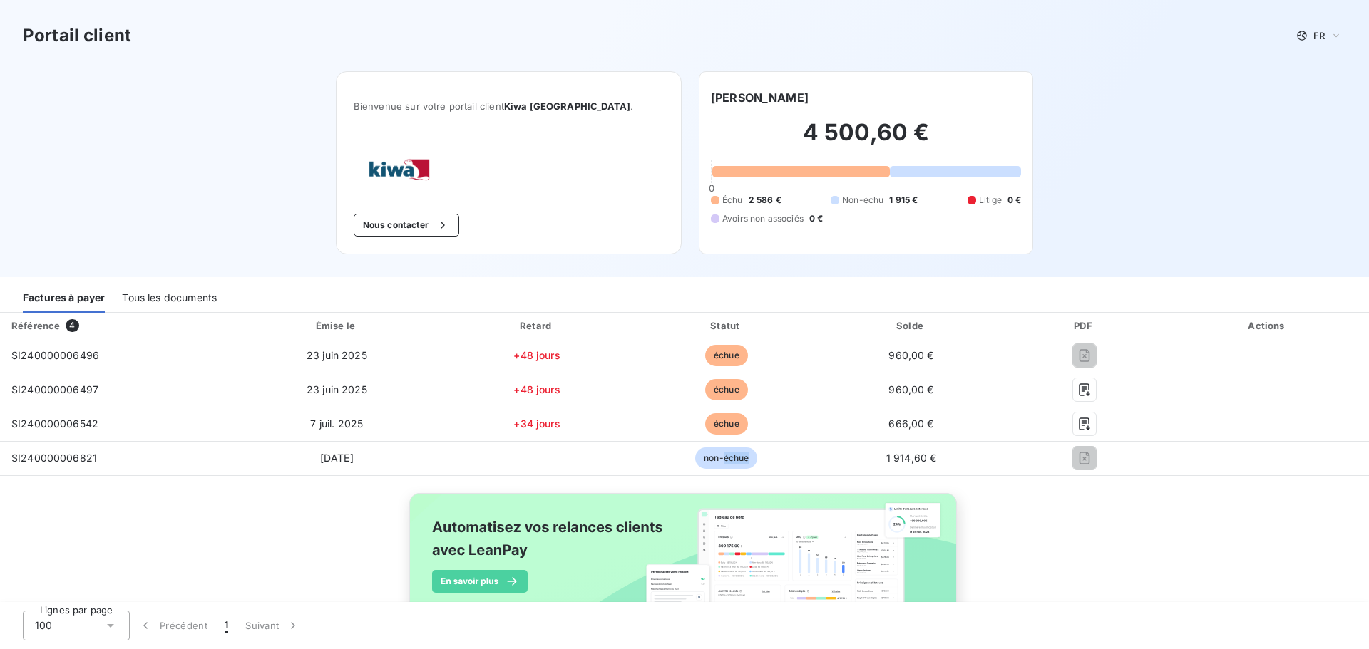 This screenshot has height=649, width=1369. Describe the element at coordinates (226, 626) in the screenshot. I see `span: 1` at that location.